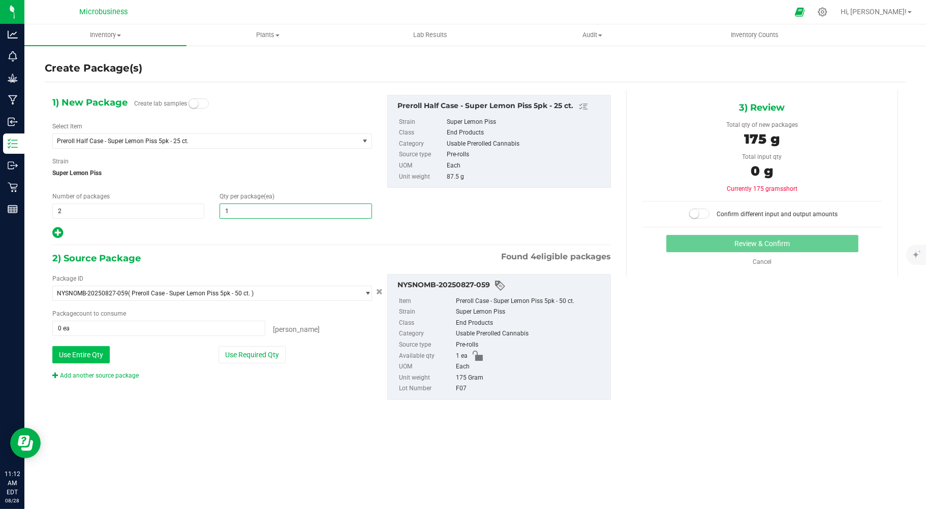 The height and width of the screenshot is (509, 926). What do you see at coordinates (212, 173) in the screenshot?
I see `span: Super Lemon Piss` at bounding box center [212, 173].